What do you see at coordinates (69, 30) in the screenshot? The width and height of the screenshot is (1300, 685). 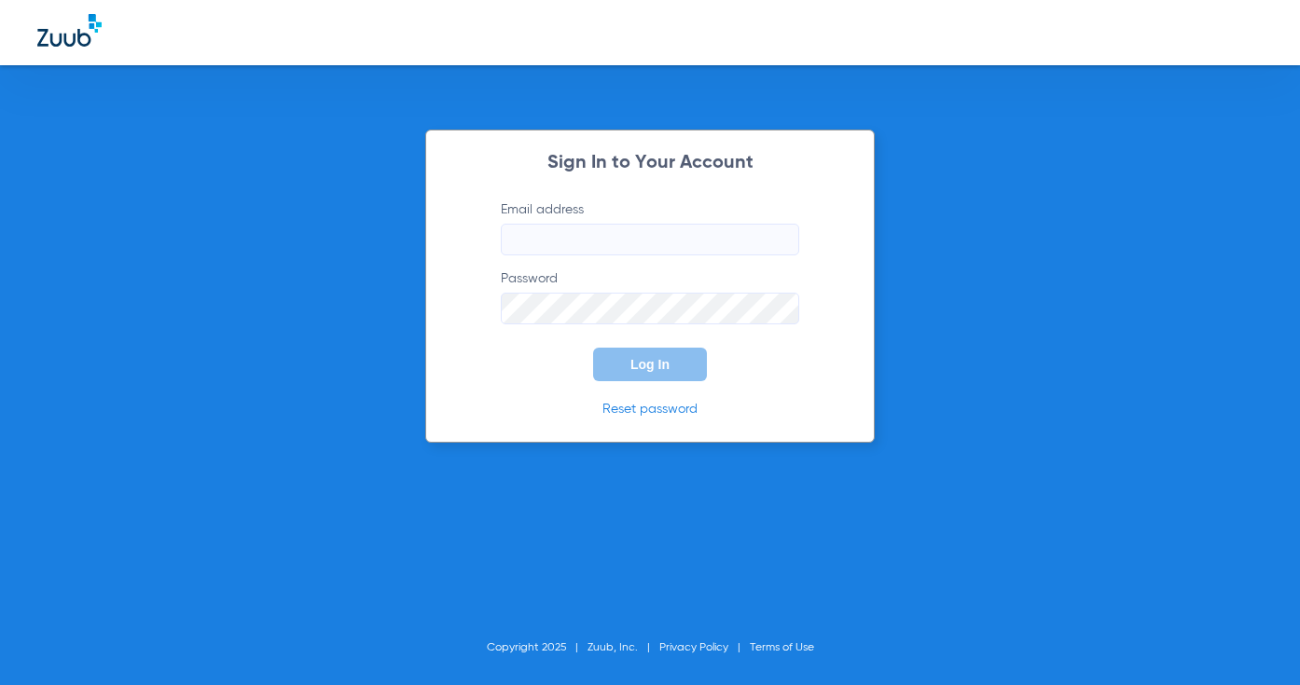 I see `img: Zuub Logo` at bounding box center [69, 30].